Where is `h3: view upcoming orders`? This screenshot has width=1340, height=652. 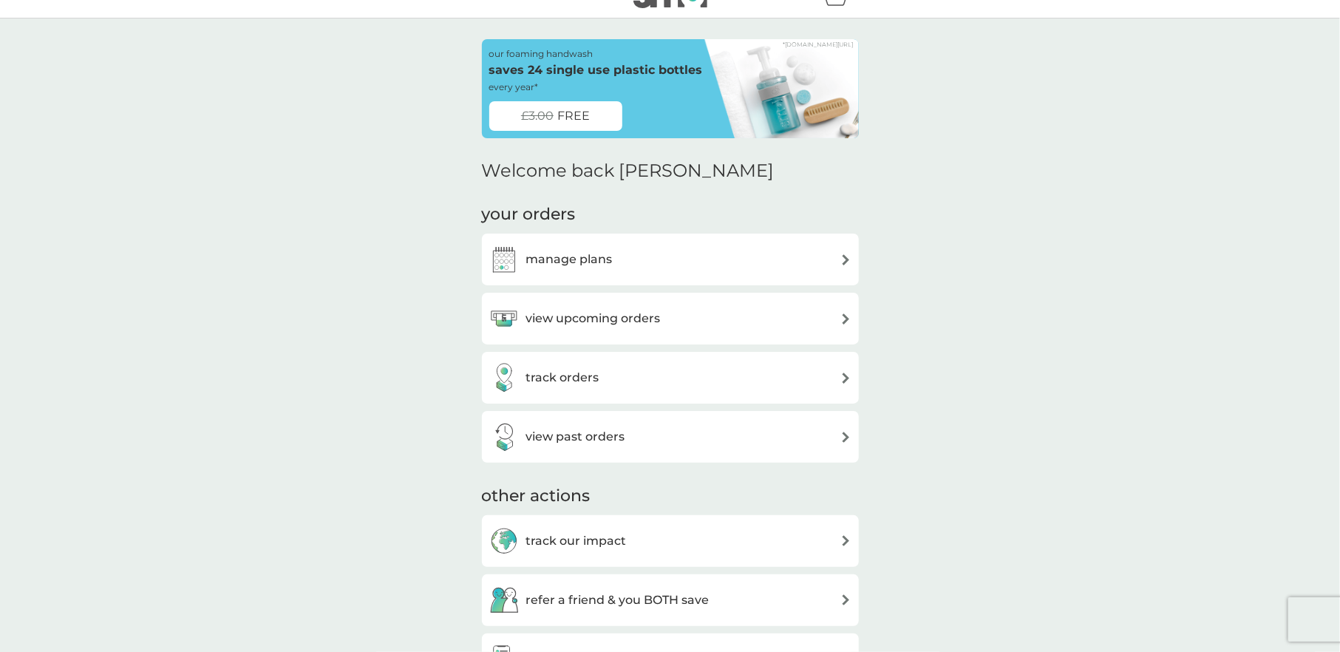
h3: view upcoming orders is located at coordinates (593, 318).